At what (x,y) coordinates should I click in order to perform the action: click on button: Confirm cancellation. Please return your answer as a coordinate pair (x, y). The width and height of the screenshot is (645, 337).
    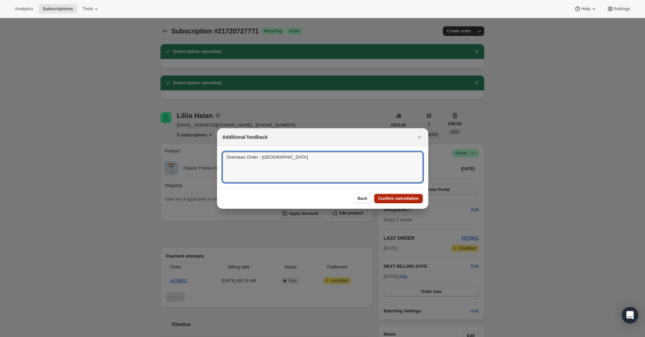
    Looking at the image, I should click on (398, 198).